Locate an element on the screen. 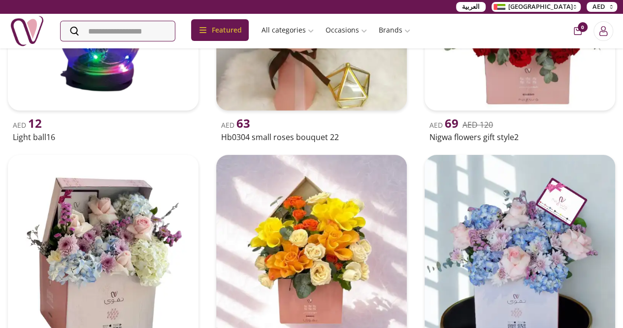 Image resolution: width=623 pixels, height=328 pixels. span: 69 is located at coordinates (452, 123).